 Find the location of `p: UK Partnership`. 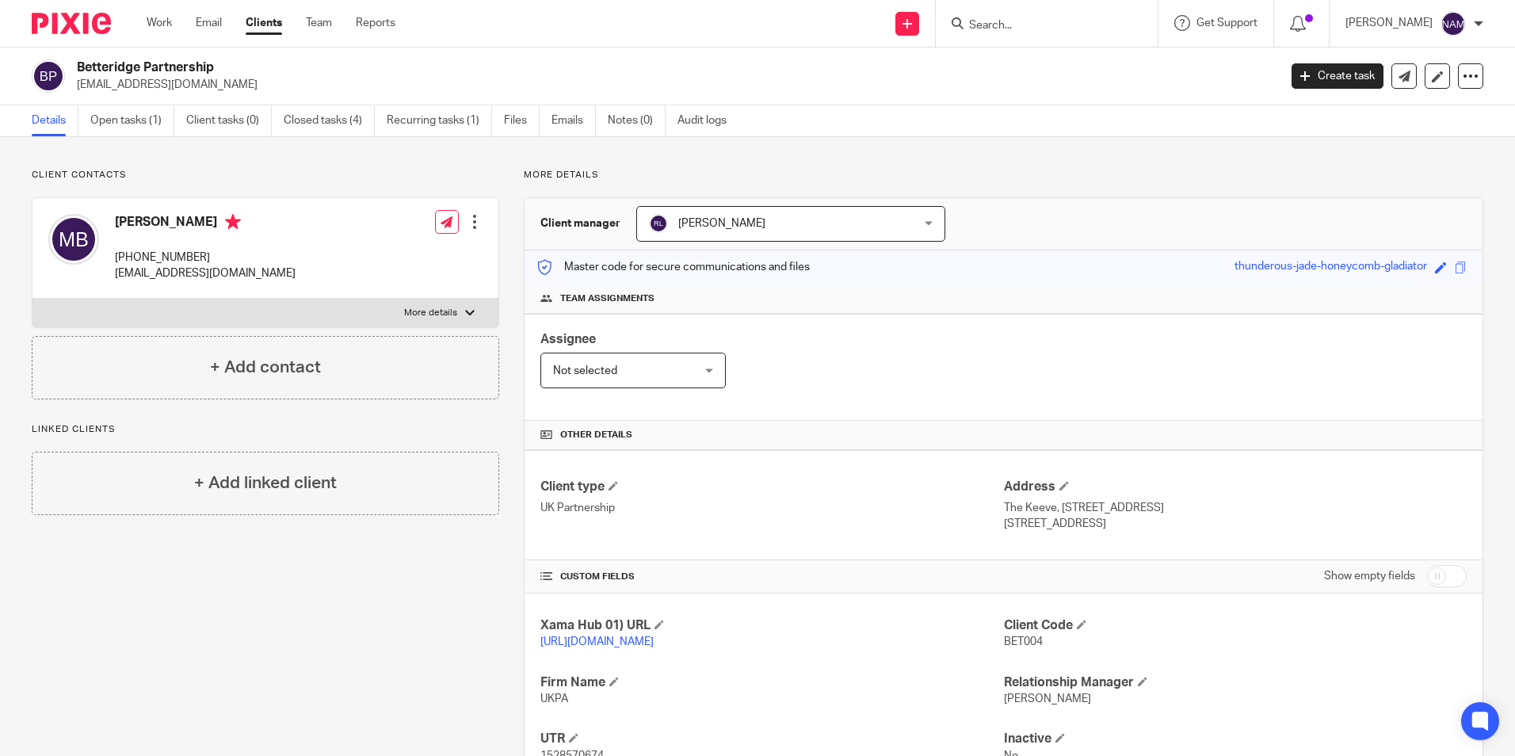

p: UK Partnership is located at coordinates (772, 508).